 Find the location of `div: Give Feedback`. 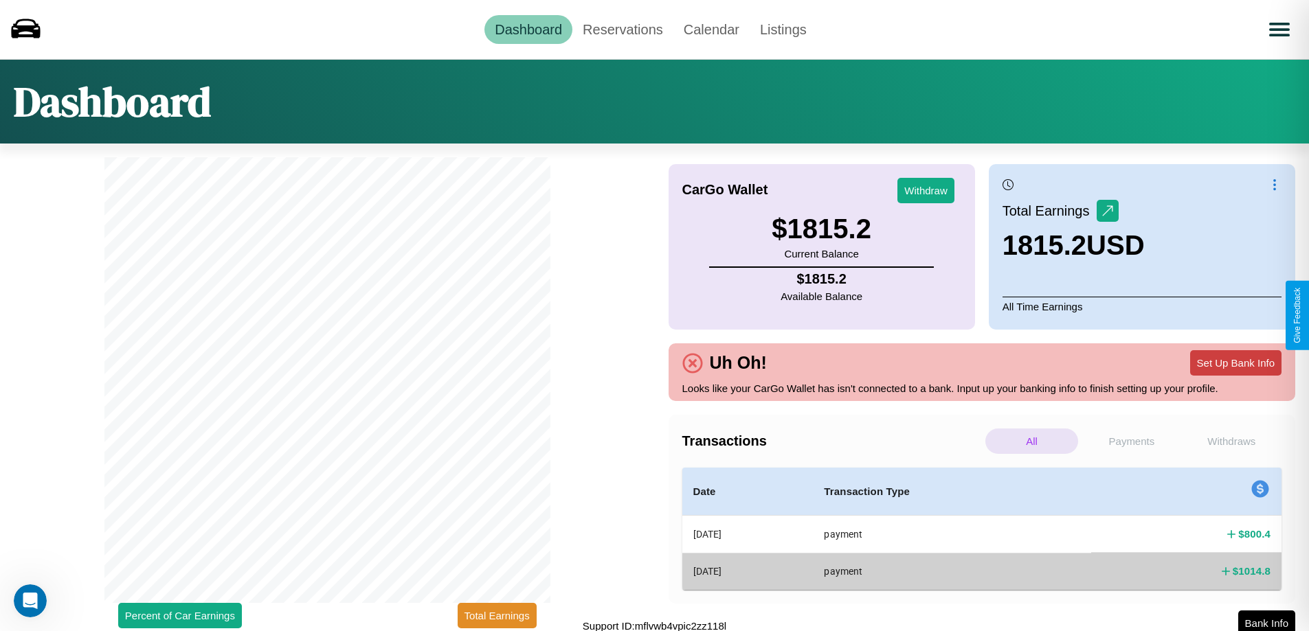

div: Give Feedback is located at coordinates (1297, 315).